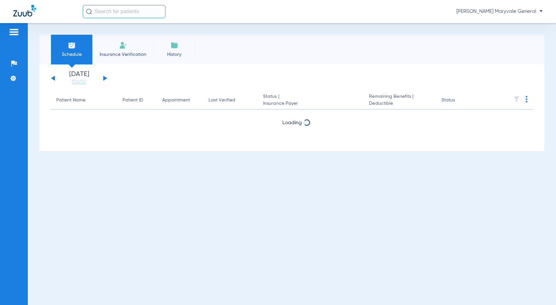  Describe the element at coordinates (123, 55) in the screenshot. I see `span: Insurance Verification` at that location.